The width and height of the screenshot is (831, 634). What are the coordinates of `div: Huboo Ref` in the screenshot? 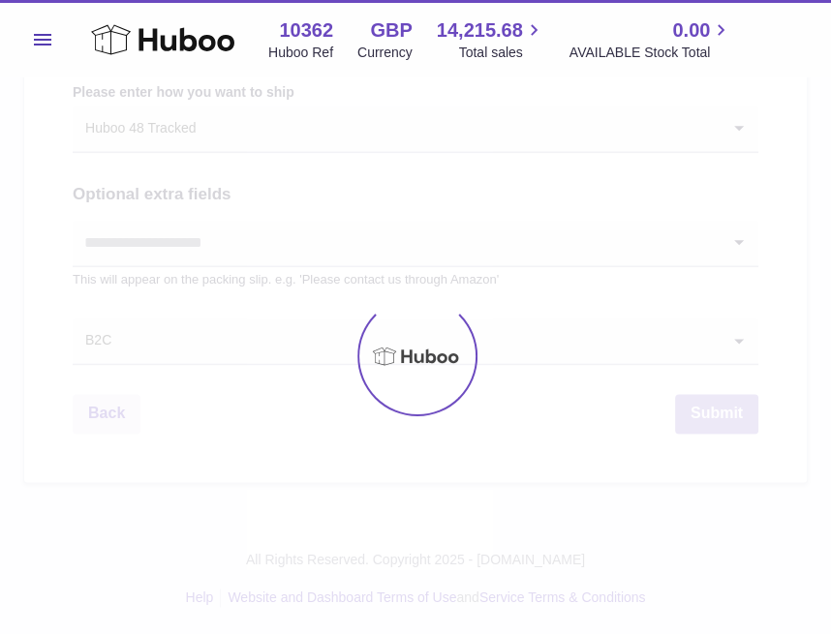 It's located at (300, 52).